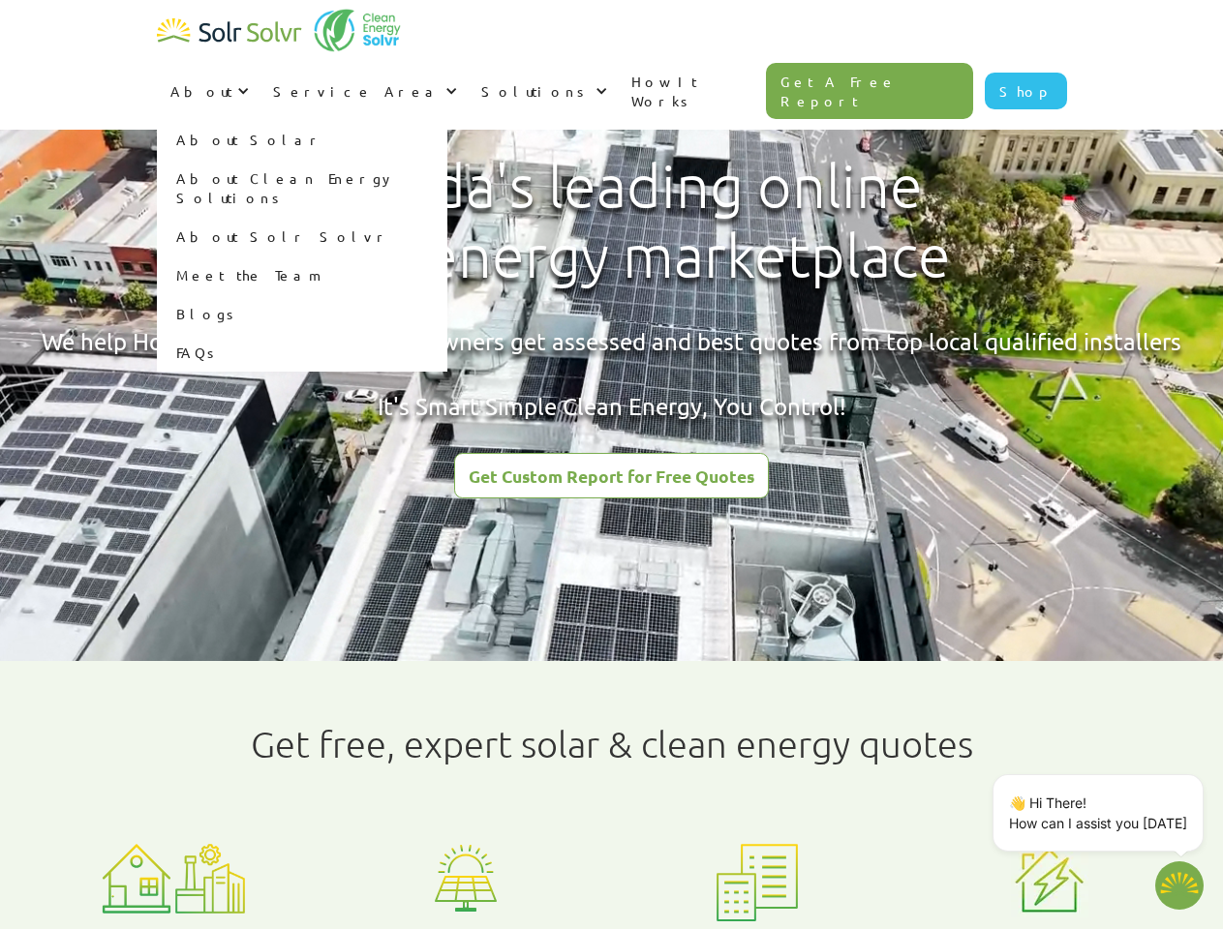 This screenshot has height=929, width=1223. What do you see at coordinates (611, 476) in the screenshot?
I see `div: Get Custom Report for Free Quotes` at bounding box center [611, 476].